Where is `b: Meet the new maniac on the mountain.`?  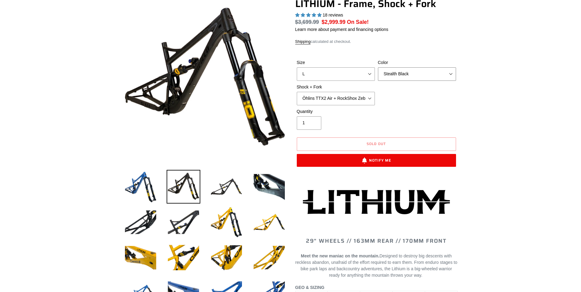 b: Meet the new maniac on the mountain. is located at coordinates (340, 256).